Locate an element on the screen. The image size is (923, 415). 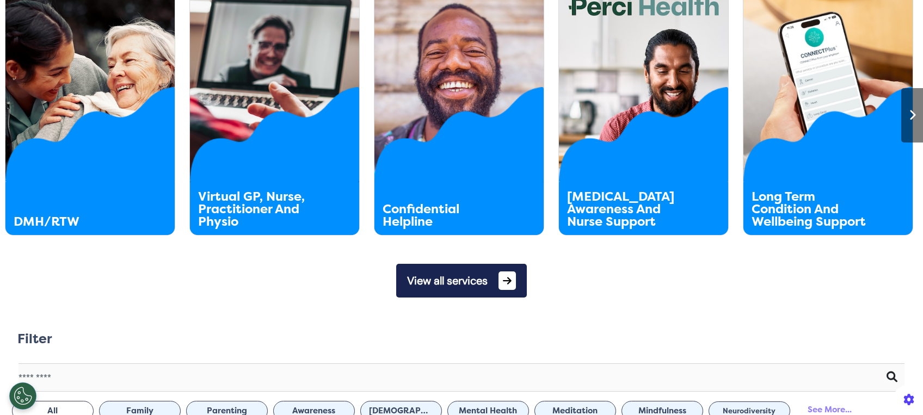
button: View all services is located at coordinates (462, 281).